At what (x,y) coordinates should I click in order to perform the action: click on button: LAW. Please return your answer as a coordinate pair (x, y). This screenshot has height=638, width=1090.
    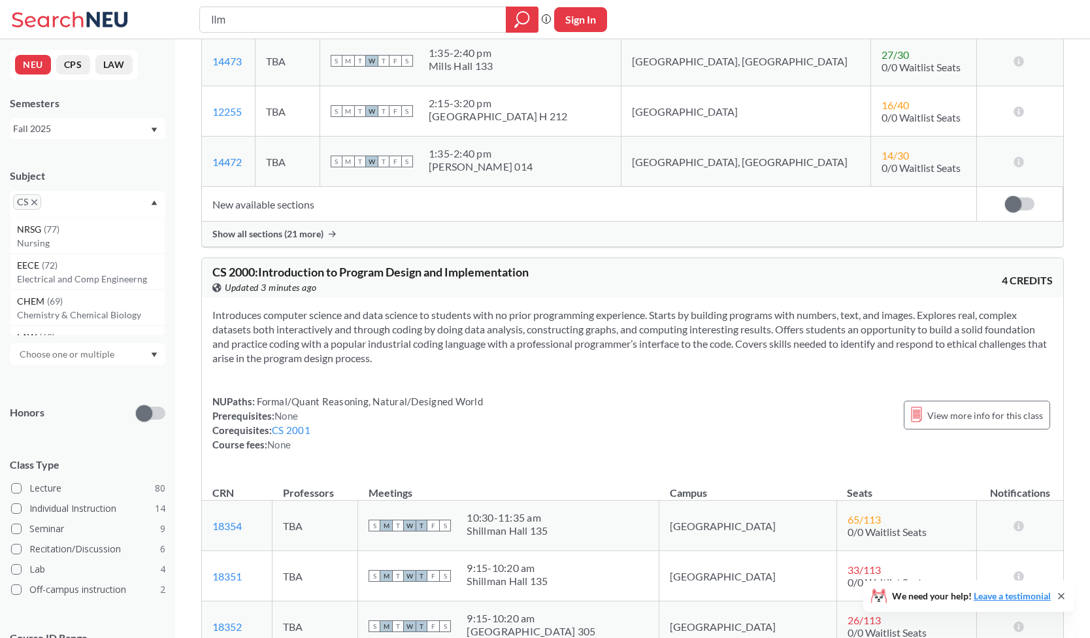
    Looking at the image, I should click on (114, 65).